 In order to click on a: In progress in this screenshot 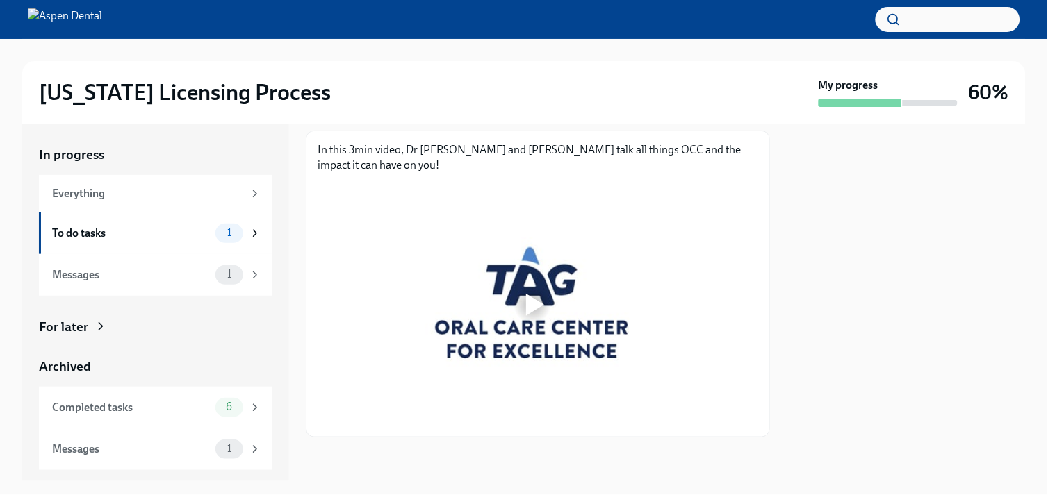, I will do `click(156, 155)`.